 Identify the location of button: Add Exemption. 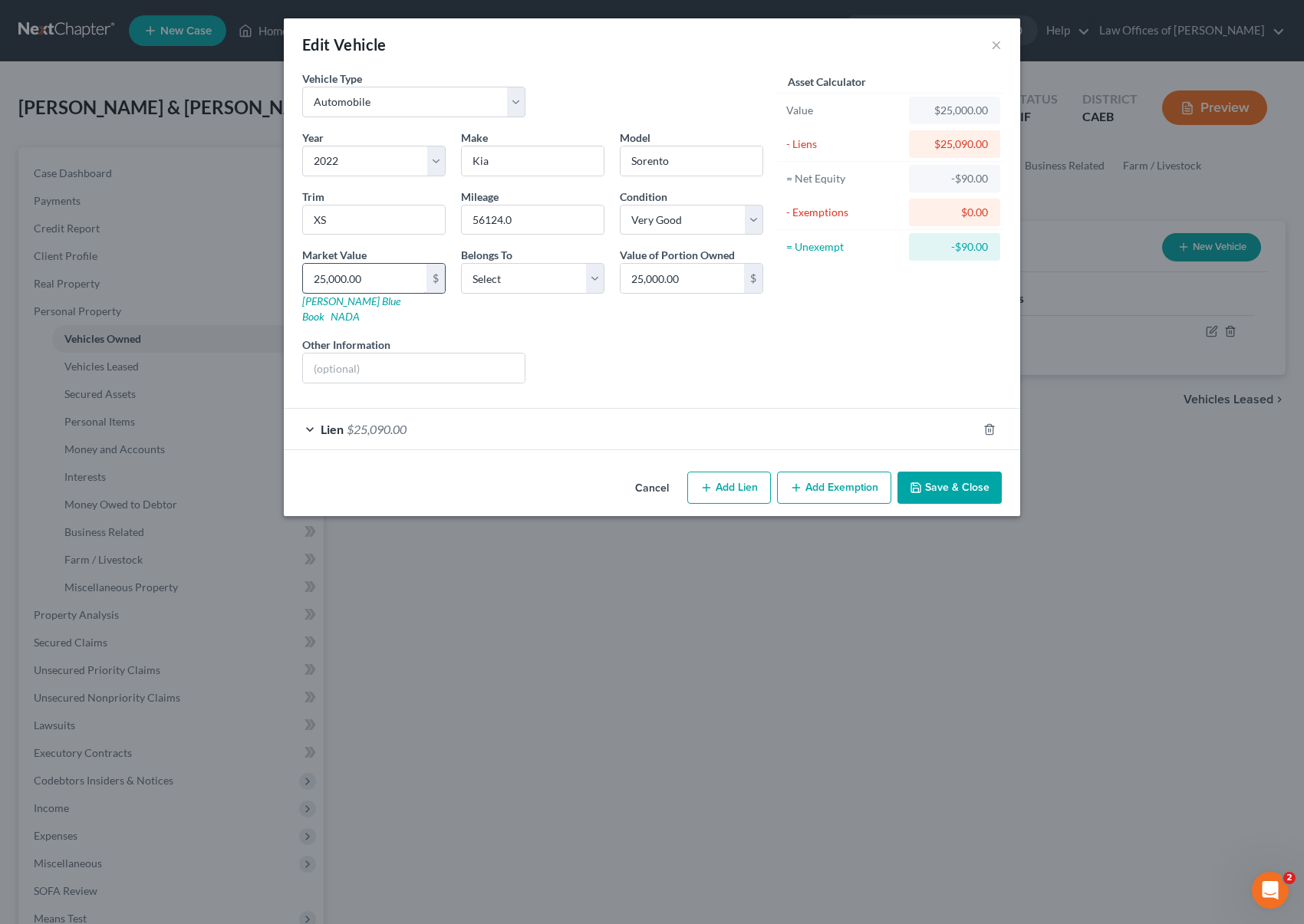
(834, 488).